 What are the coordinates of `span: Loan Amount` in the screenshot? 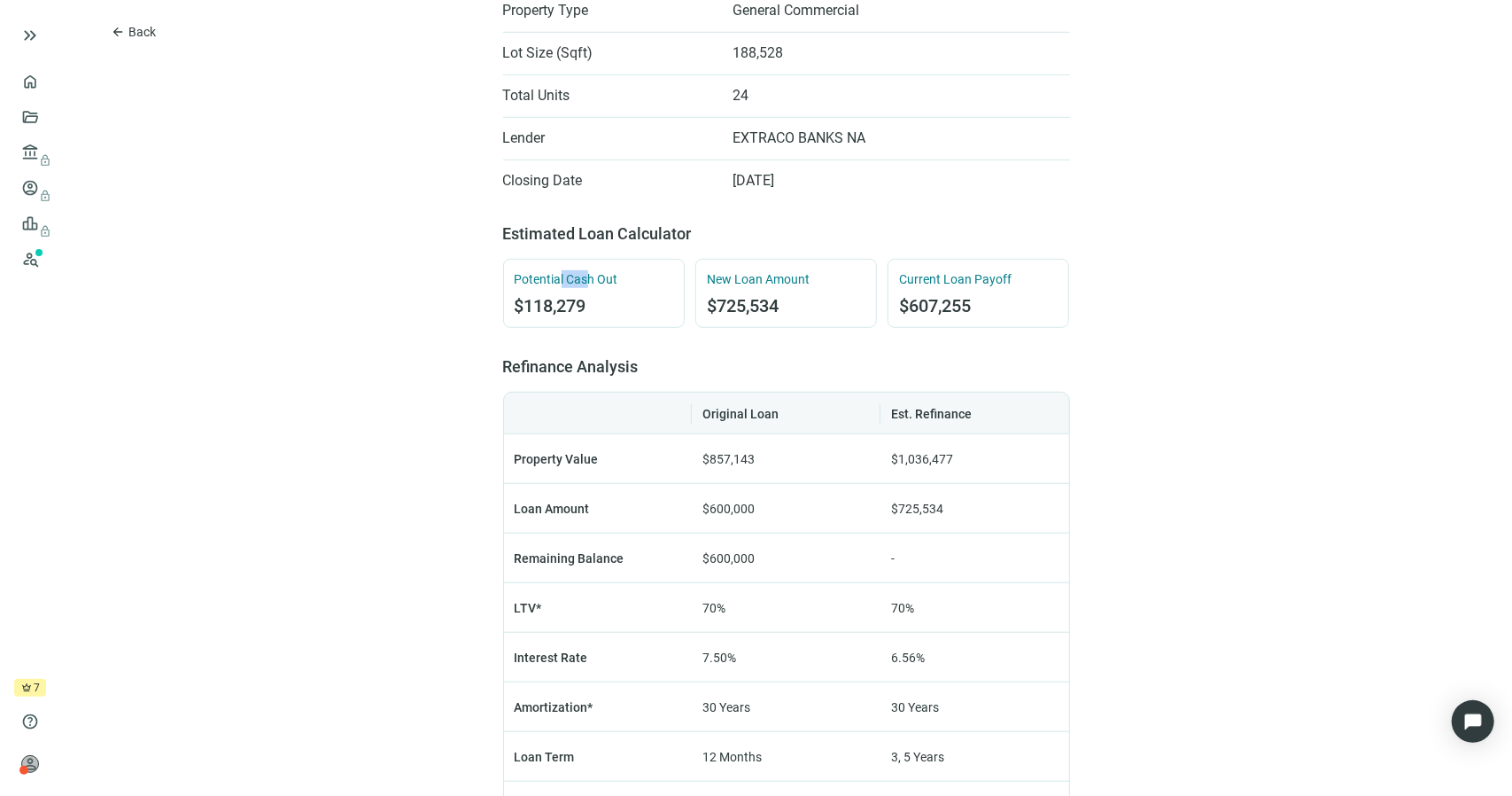 It's located at (552, 508).